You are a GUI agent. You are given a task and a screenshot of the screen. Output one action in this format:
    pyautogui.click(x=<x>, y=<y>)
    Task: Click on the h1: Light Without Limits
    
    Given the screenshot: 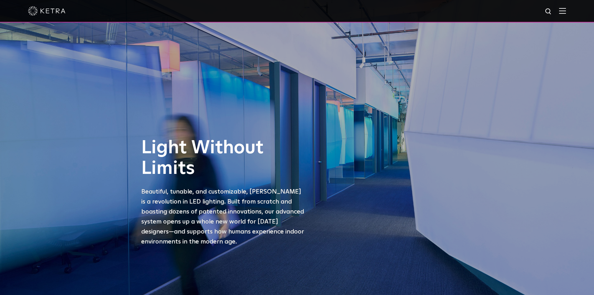 What is the action you would take?
    pyautogui.click(x=224, y=158)
    